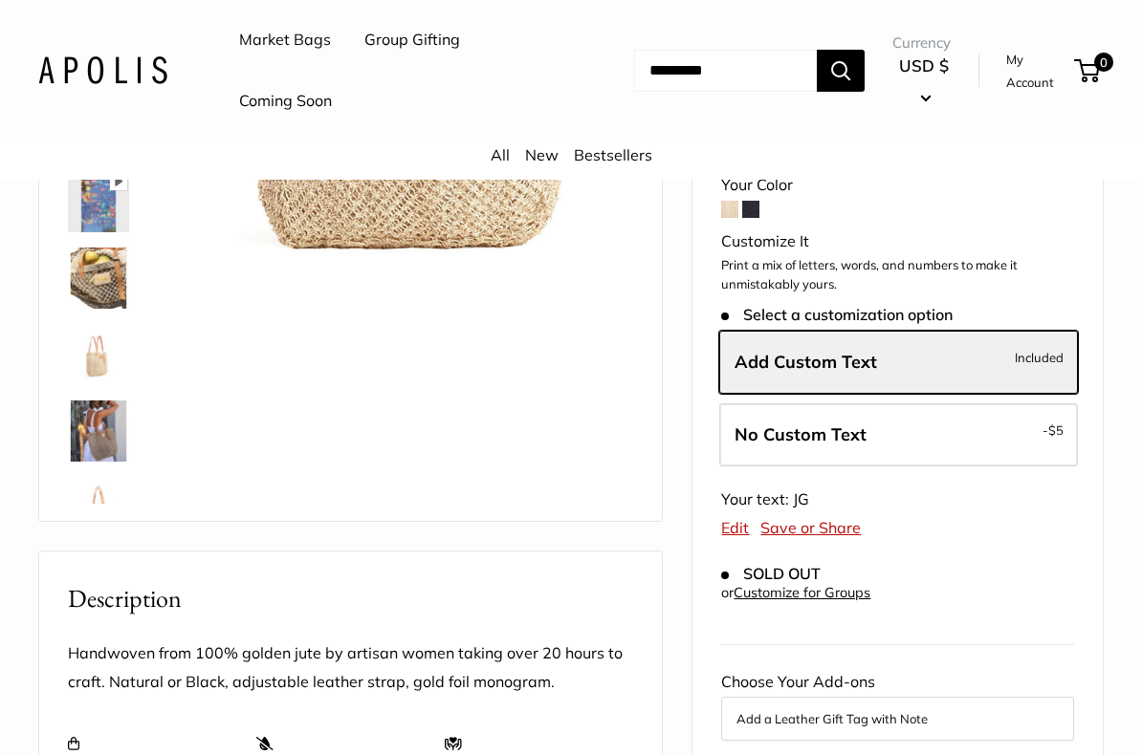  Describe the element at coordinates (765, 499) in the screenshot. I see `span: Your text: JG` at that location.